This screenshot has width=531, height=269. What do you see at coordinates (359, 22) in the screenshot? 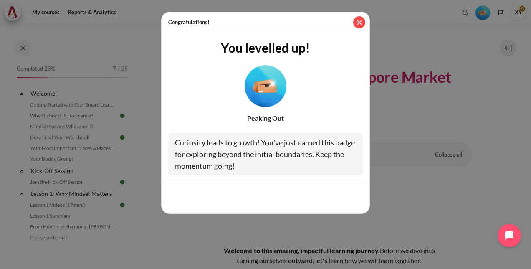
I see `button: Close` at bounding box center [359, 22].